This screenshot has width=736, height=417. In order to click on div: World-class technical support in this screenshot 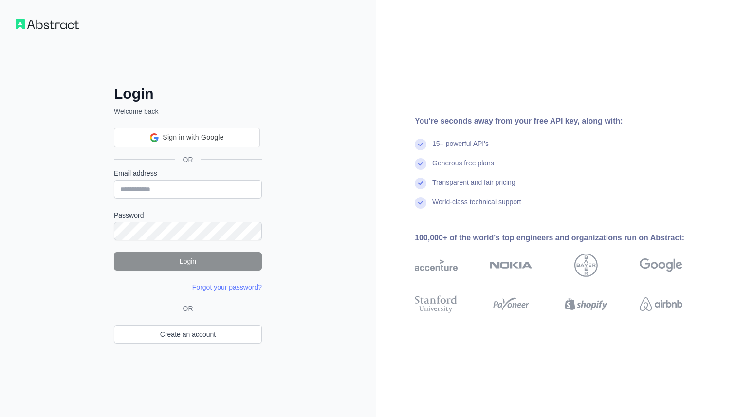, I will do `click(476, 207)`.